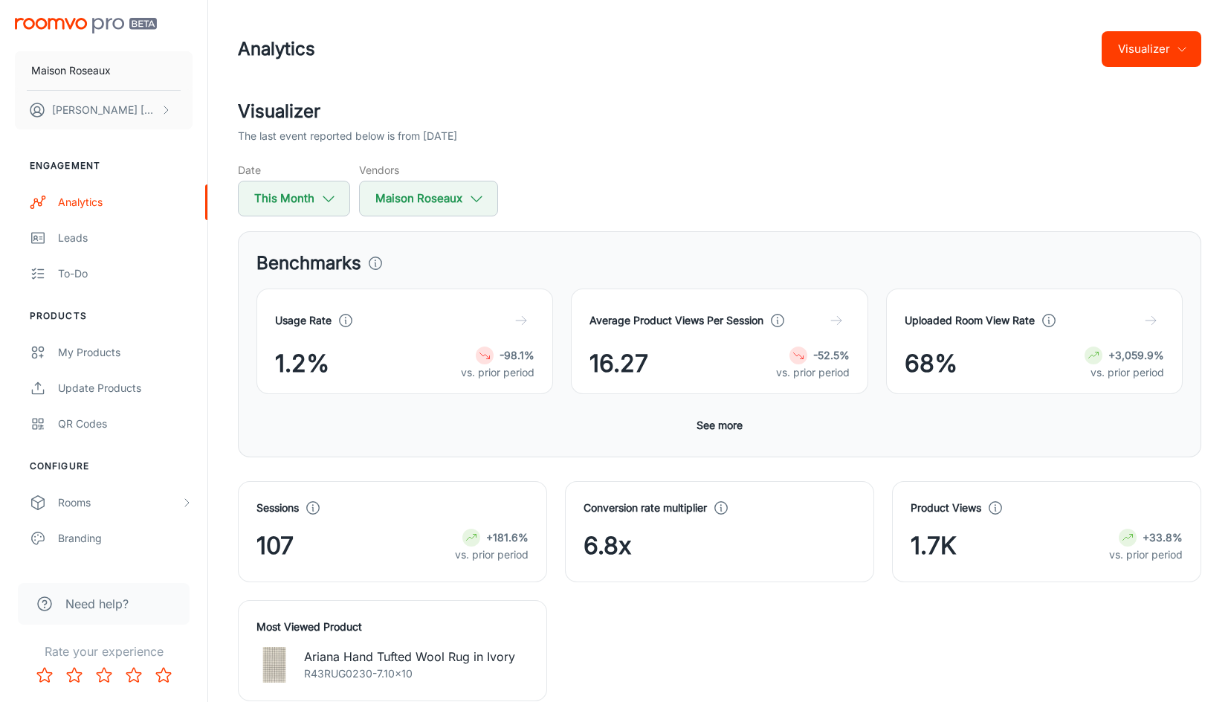 The image size is (1231, 702). I want to click on div: Analytics, so click(125, 202).